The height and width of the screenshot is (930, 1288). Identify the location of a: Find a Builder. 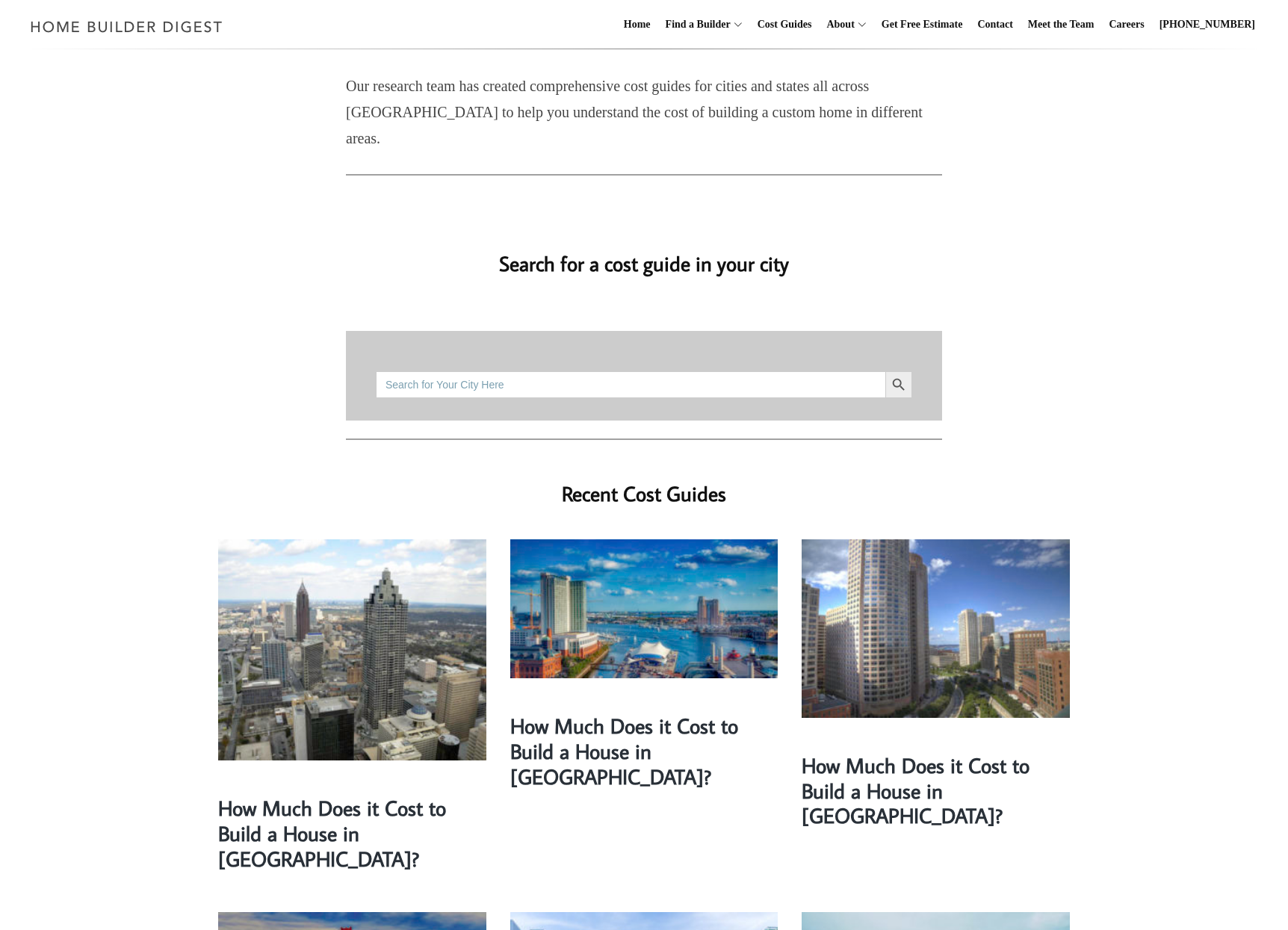
(694, 24).